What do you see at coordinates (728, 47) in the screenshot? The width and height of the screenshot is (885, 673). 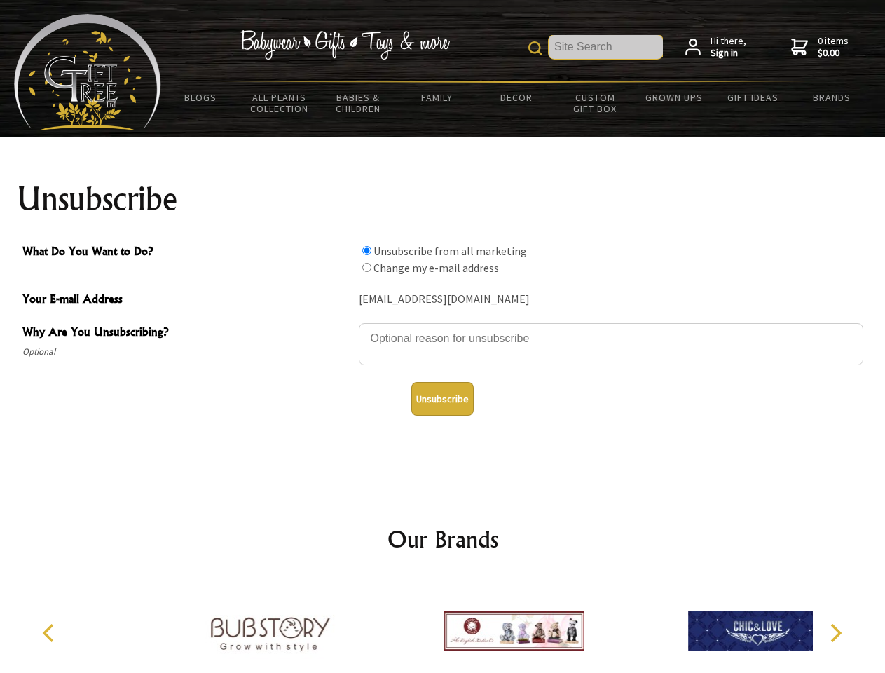 I see `span: Hi there,` at bounding box center [728, 47].